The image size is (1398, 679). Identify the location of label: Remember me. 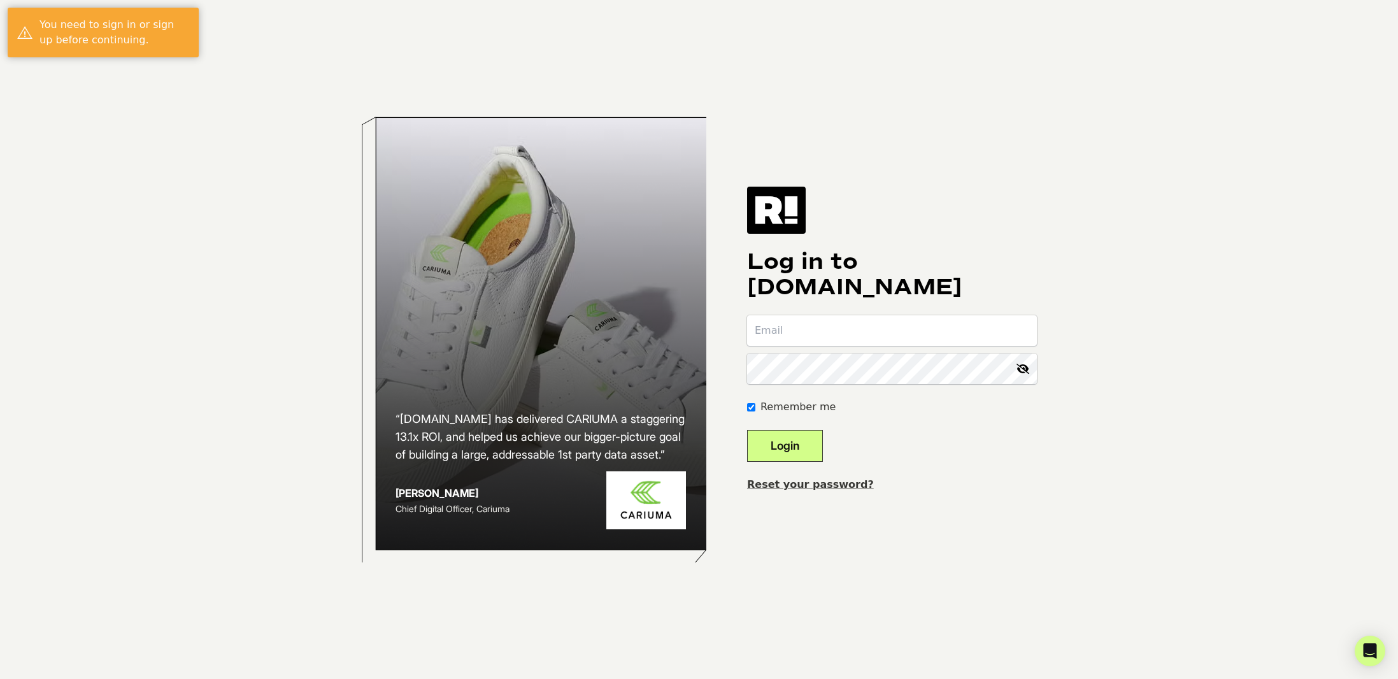
(798, 407).